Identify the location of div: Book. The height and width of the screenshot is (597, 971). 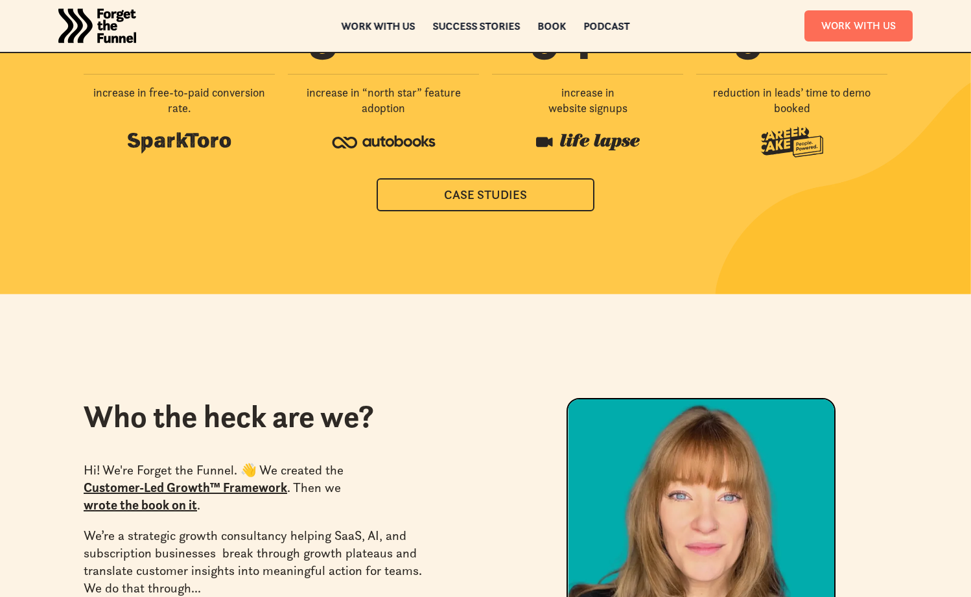
(552, 26).